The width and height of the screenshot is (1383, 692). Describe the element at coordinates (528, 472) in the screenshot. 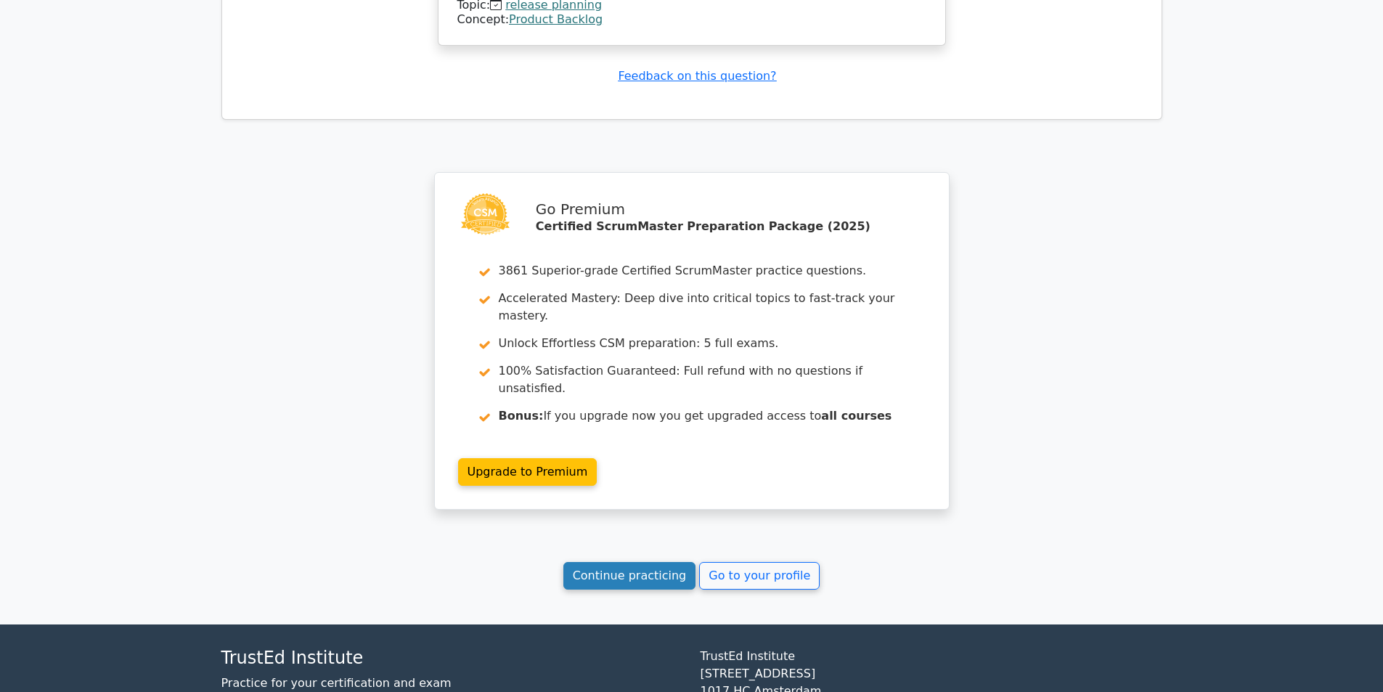

I see `a: Upgrade to Premium` at that location.